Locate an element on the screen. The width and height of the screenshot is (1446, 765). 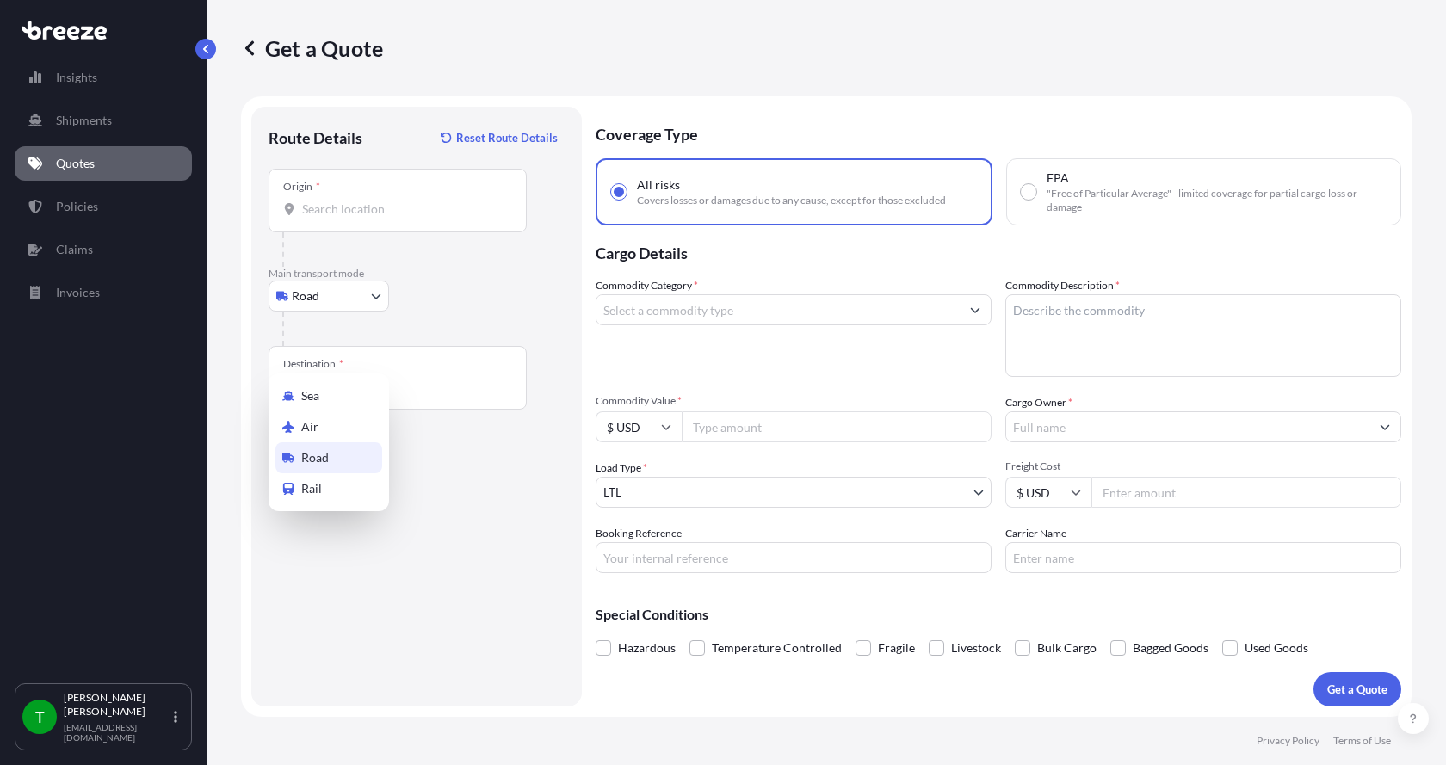
a: Policies is located at coordinates (103, 207).